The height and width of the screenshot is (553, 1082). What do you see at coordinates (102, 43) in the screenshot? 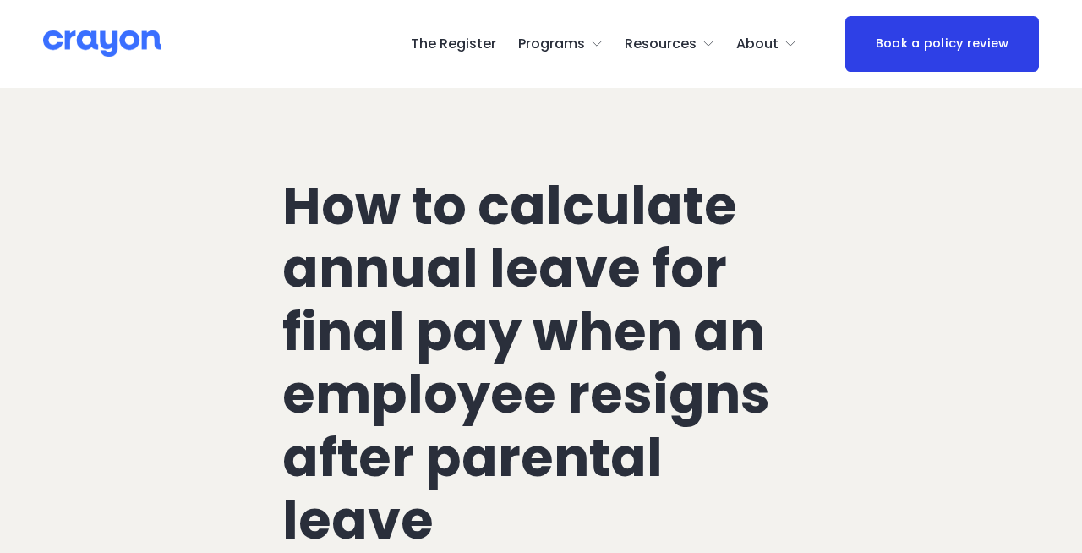
I see `img: Crayon` at bounding box center [102, 43].